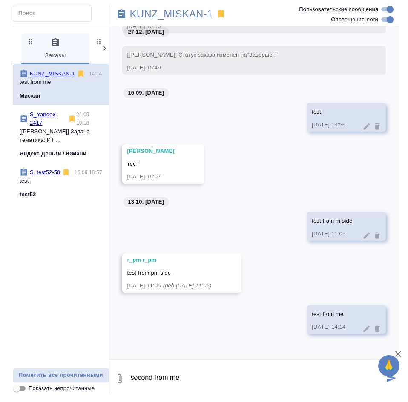 This screenshot has width=408, height=402. I want to click on span: Оповещения-логи, so click(354, 20).